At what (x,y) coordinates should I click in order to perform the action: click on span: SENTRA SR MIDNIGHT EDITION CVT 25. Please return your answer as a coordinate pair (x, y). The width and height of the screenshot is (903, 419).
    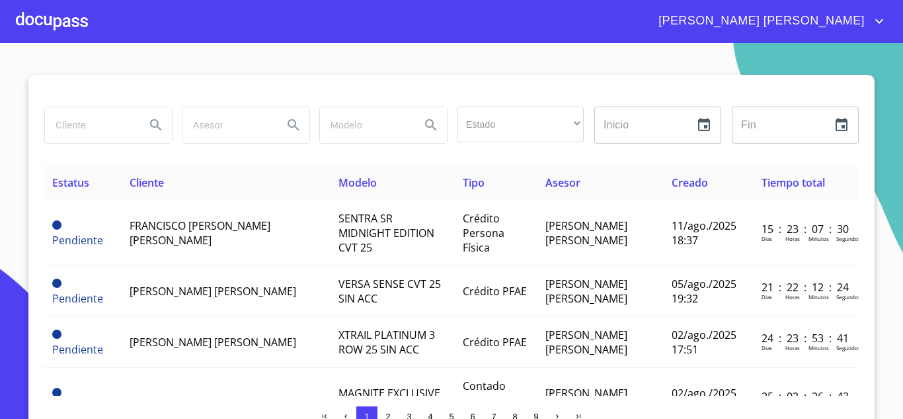
    Looking at the image, I should click on (386, 233).